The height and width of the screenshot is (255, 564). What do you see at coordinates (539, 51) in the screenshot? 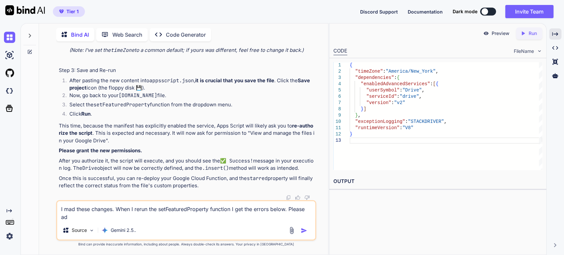
I see `img: chevron down` at bounding box center [539, 51].